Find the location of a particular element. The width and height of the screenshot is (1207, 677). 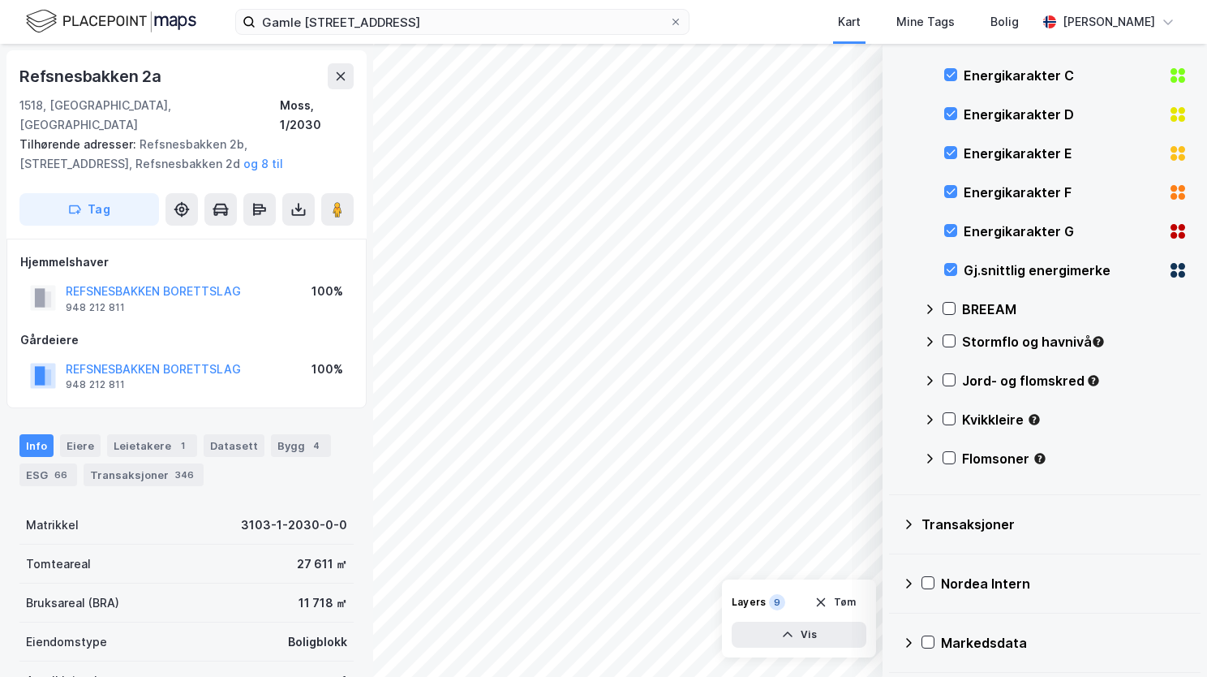

div: Eiendomstype is located at coordinates (67, 642).